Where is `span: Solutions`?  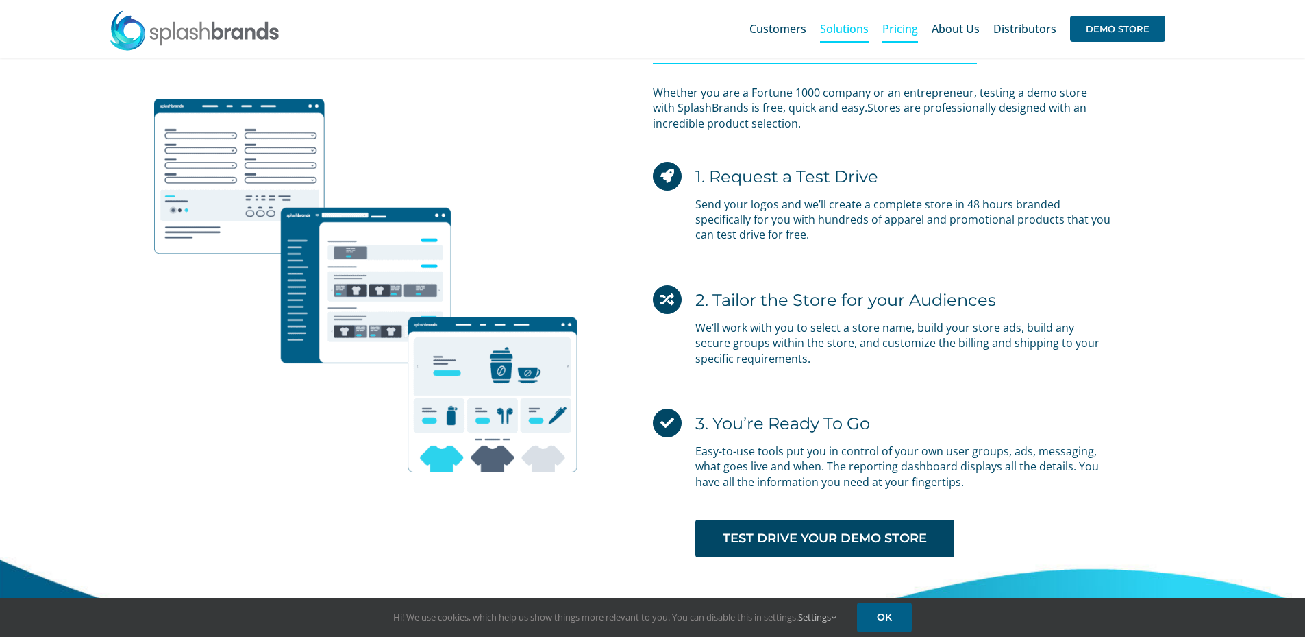 span: Solutions is located at coordinates (844, 29).